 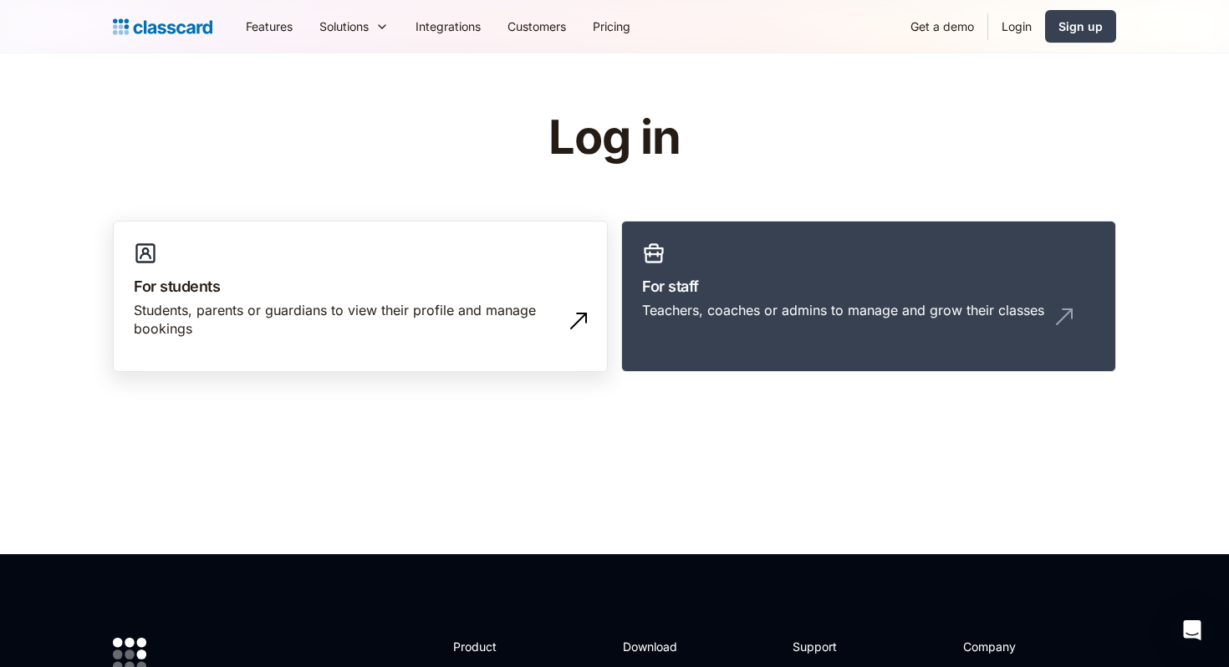 What do you see at coordinates (537, 26) in the screenshot?
I see `a: Customers` at bounding box center [537, 26].